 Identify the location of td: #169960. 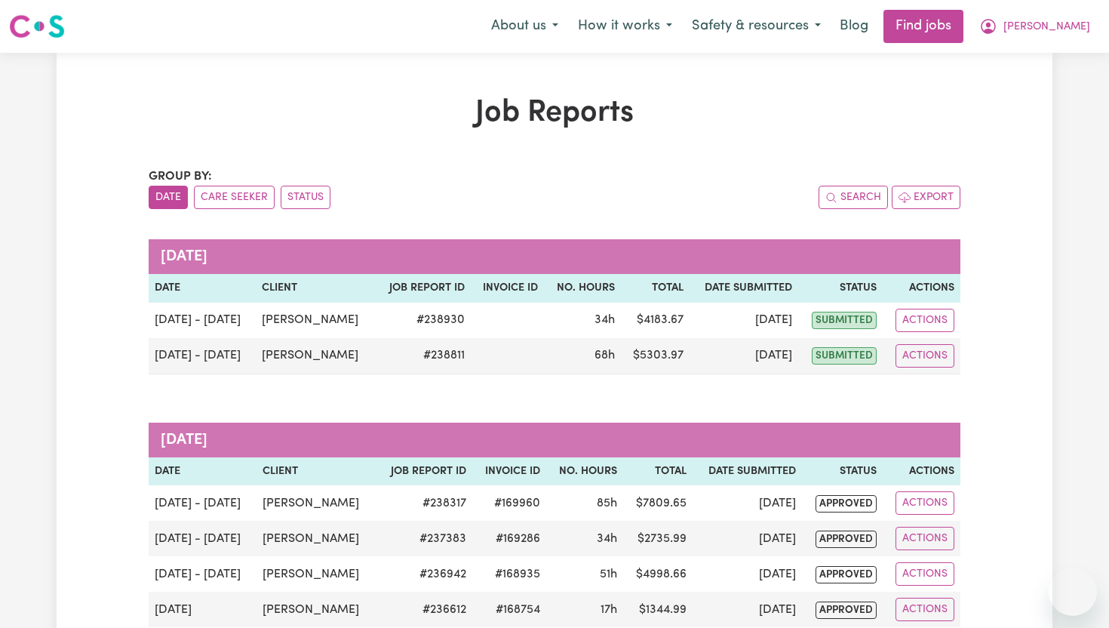
(509, 503).